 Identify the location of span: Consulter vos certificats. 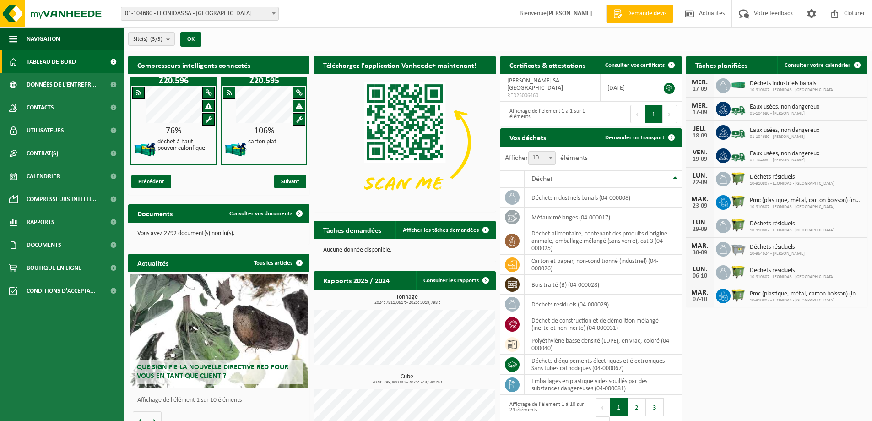
(635, 65).